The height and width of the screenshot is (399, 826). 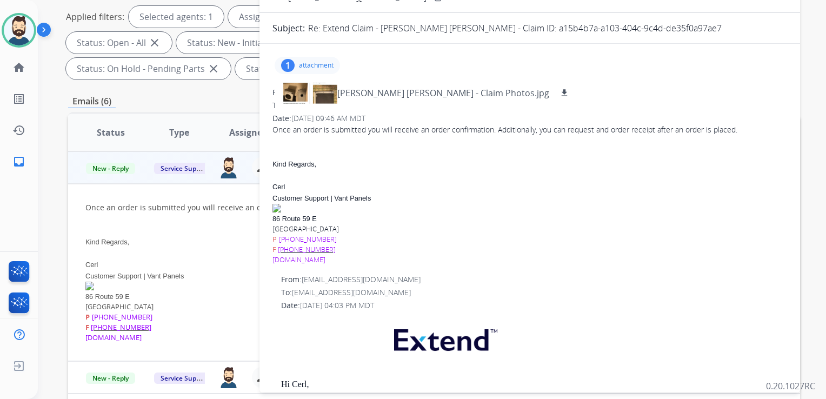 I want to click on p: Subject:, so click(x=289, y=28).